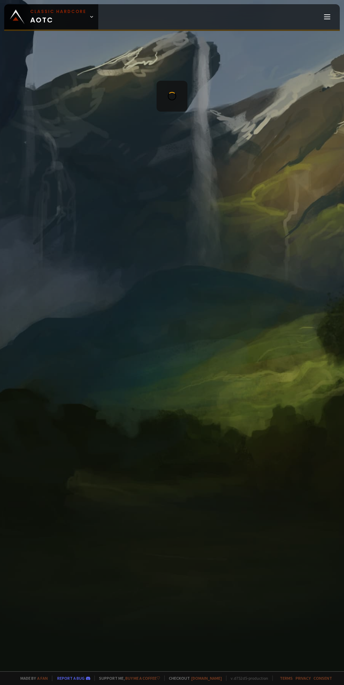 The height and width of the screenshot is (685, 344). Describe the element at coordinates (71, 678) in the screenshot. I see `a: Report a bug` at that location.